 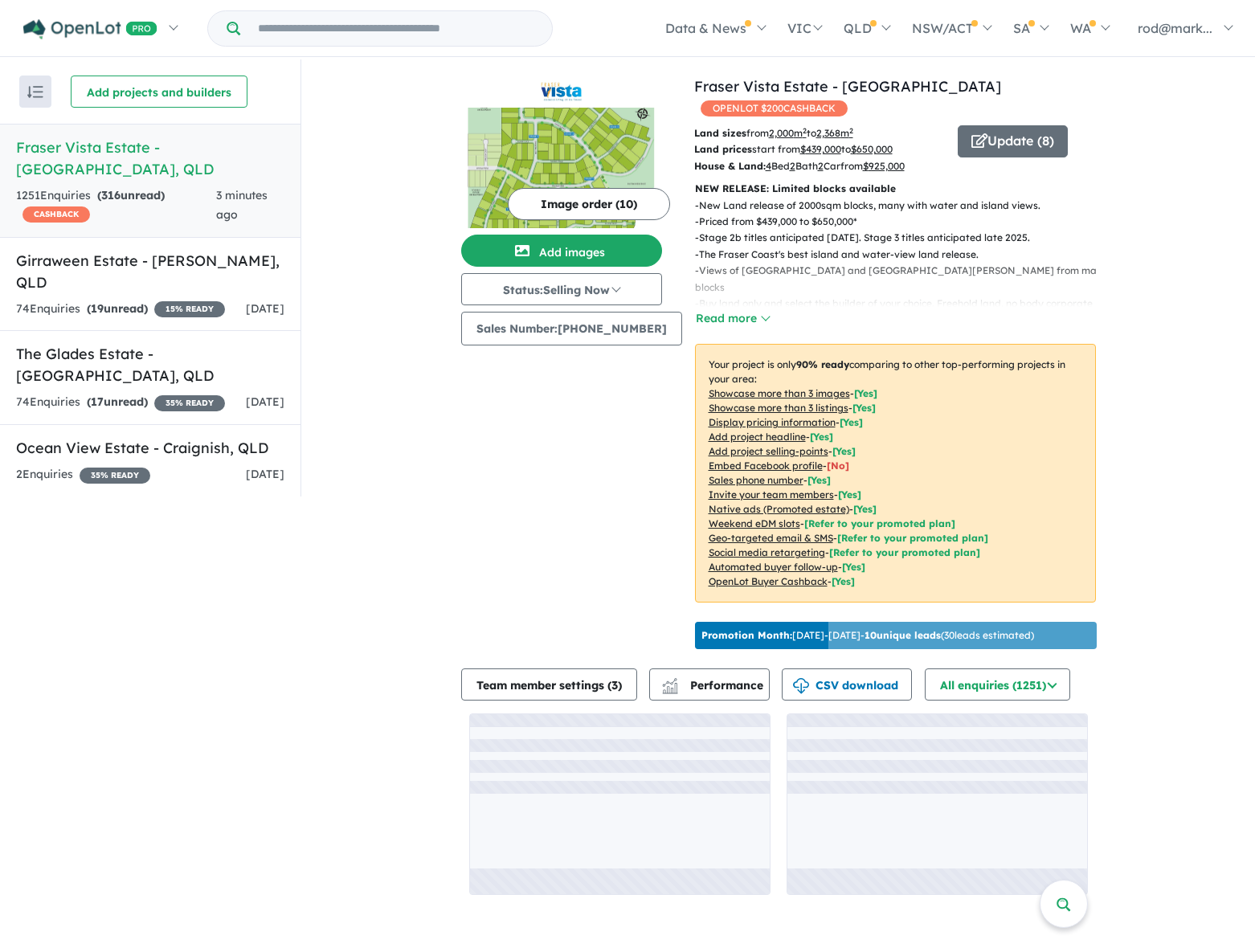 What do you see at coordinates (549, 684) in the screenshot?
I see `button: Team member settings (3)` at bounding box center [549, 684].